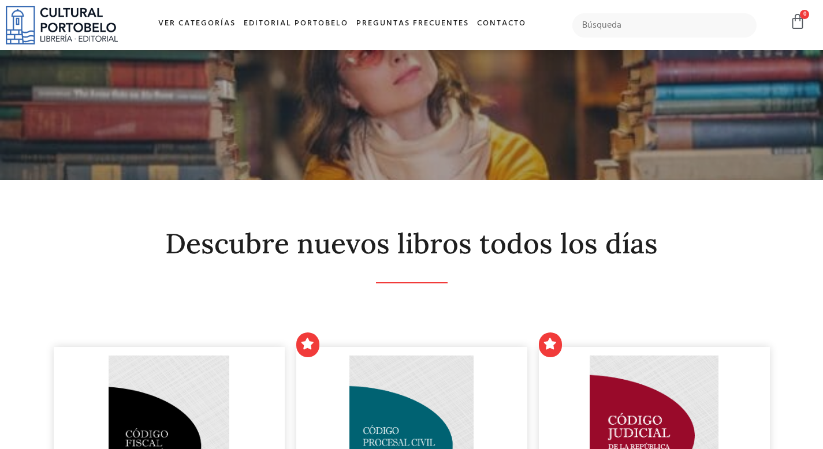 The height and width of the screenshot is (449, 823). I want to click on a: Editorial Portobelo, so click(296, 24).